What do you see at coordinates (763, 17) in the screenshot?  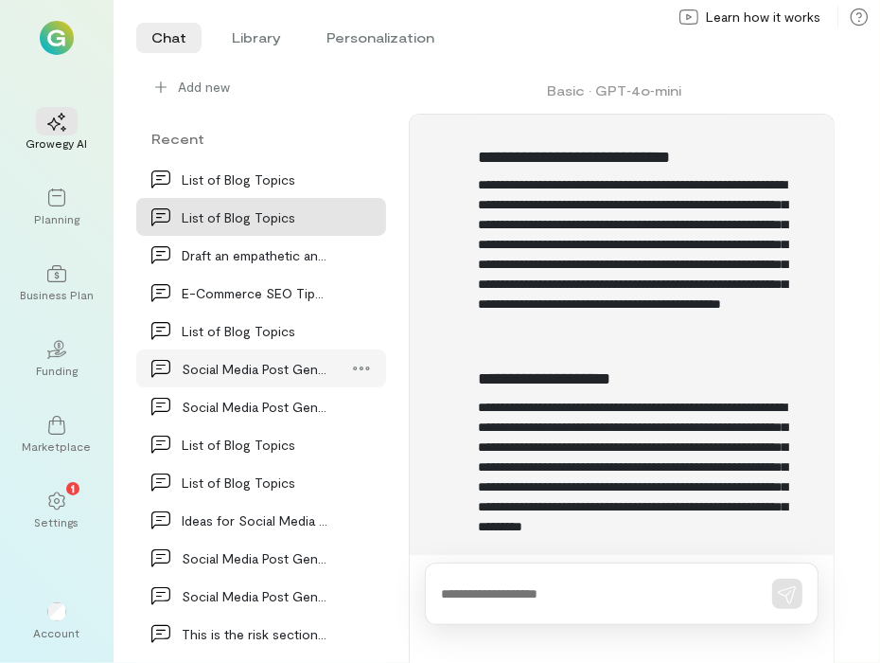 I see `span: Learn how it works` at bounding box center [763, 17].